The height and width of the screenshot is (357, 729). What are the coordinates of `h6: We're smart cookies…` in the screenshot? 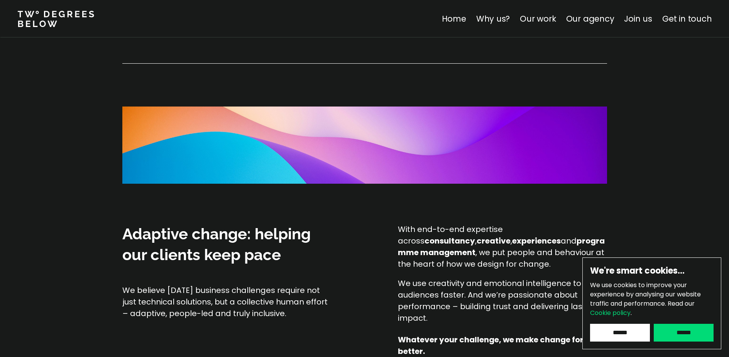 It's located at (651, 271).